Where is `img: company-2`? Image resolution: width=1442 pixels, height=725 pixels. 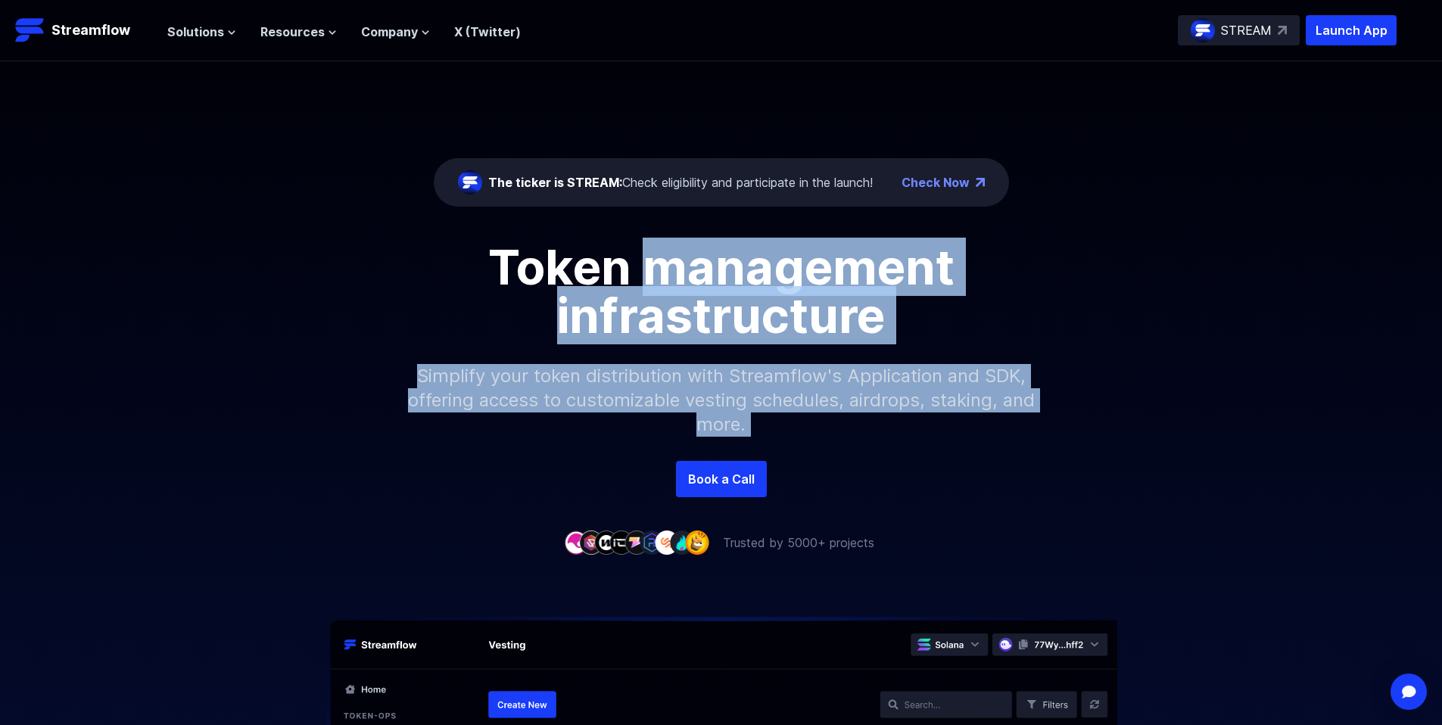 img: company-2 is located at coordinates (591, 542).